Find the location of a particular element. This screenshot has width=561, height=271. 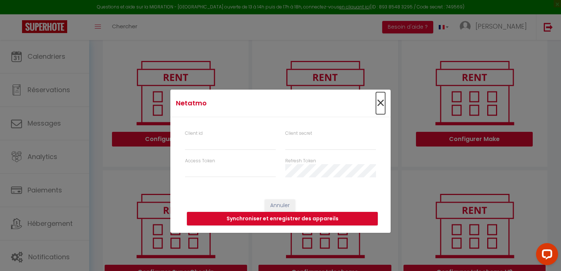

label: Client secret is located at coordinates (298, 133).